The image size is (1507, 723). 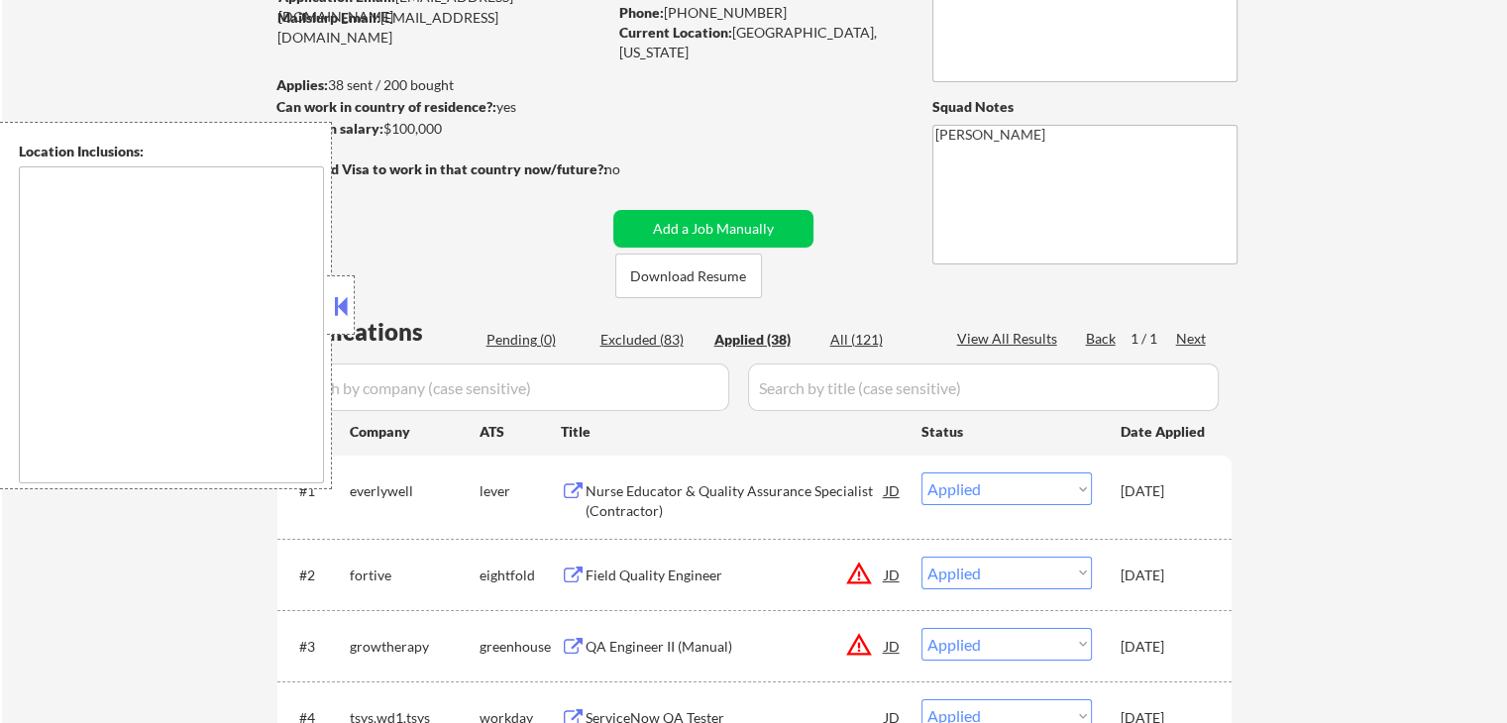 I want to click on div: Location Inclusions:, so click(x=171, y=152).